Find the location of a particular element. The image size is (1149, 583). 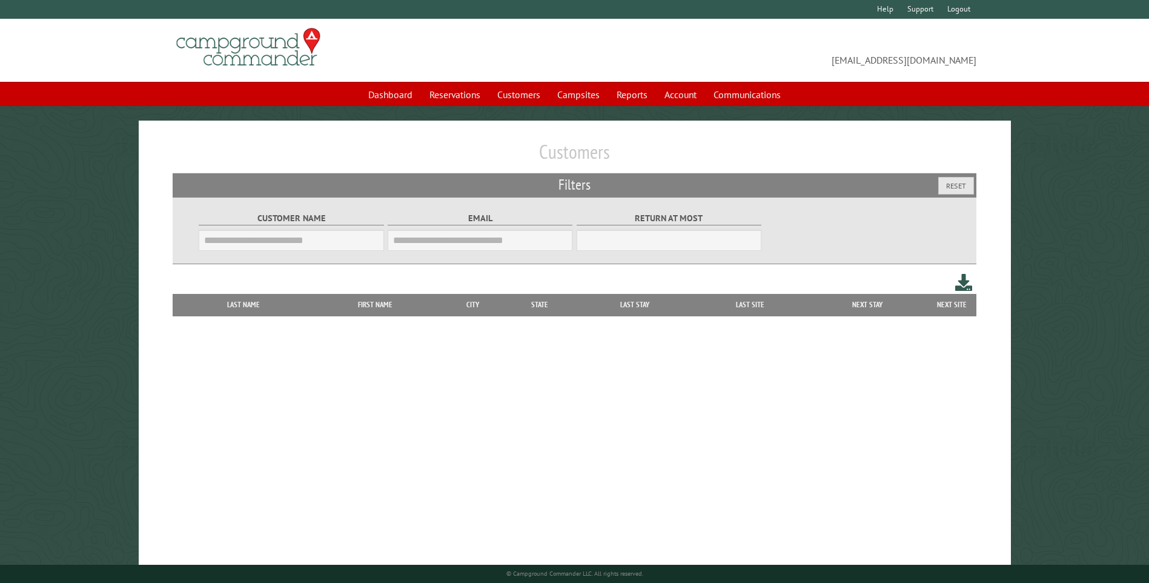

th: Next Site is located at coordinates (952, 305).